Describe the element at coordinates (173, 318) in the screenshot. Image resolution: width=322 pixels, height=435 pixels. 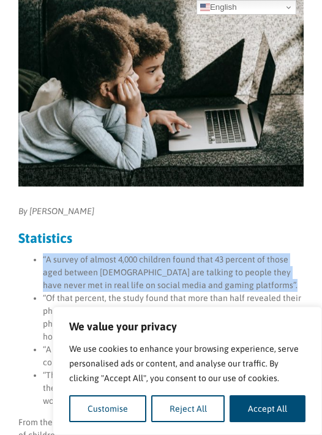
I see `li: “Of that percent, the study found that more than half revealed their phone number to a stranger, ...` at that location.